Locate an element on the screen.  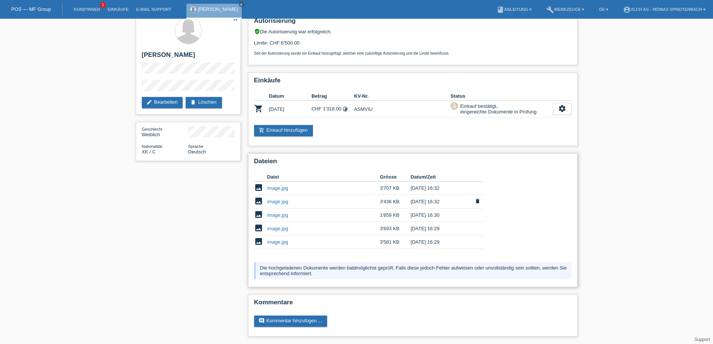
i: settings is located at coordinates (563, 109).